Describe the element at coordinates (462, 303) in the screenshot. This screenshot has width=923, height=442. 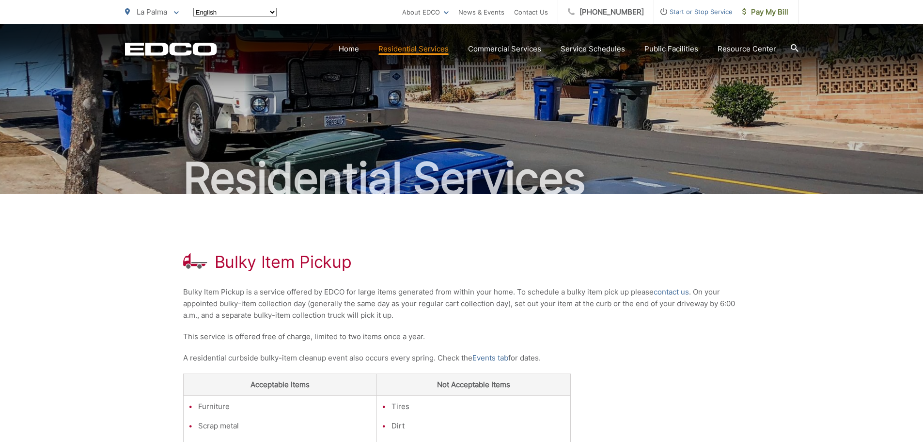
I see `p: Bulky Item Pickup is a service offered by EDCO for large items generated from within your home. T...` at that location.